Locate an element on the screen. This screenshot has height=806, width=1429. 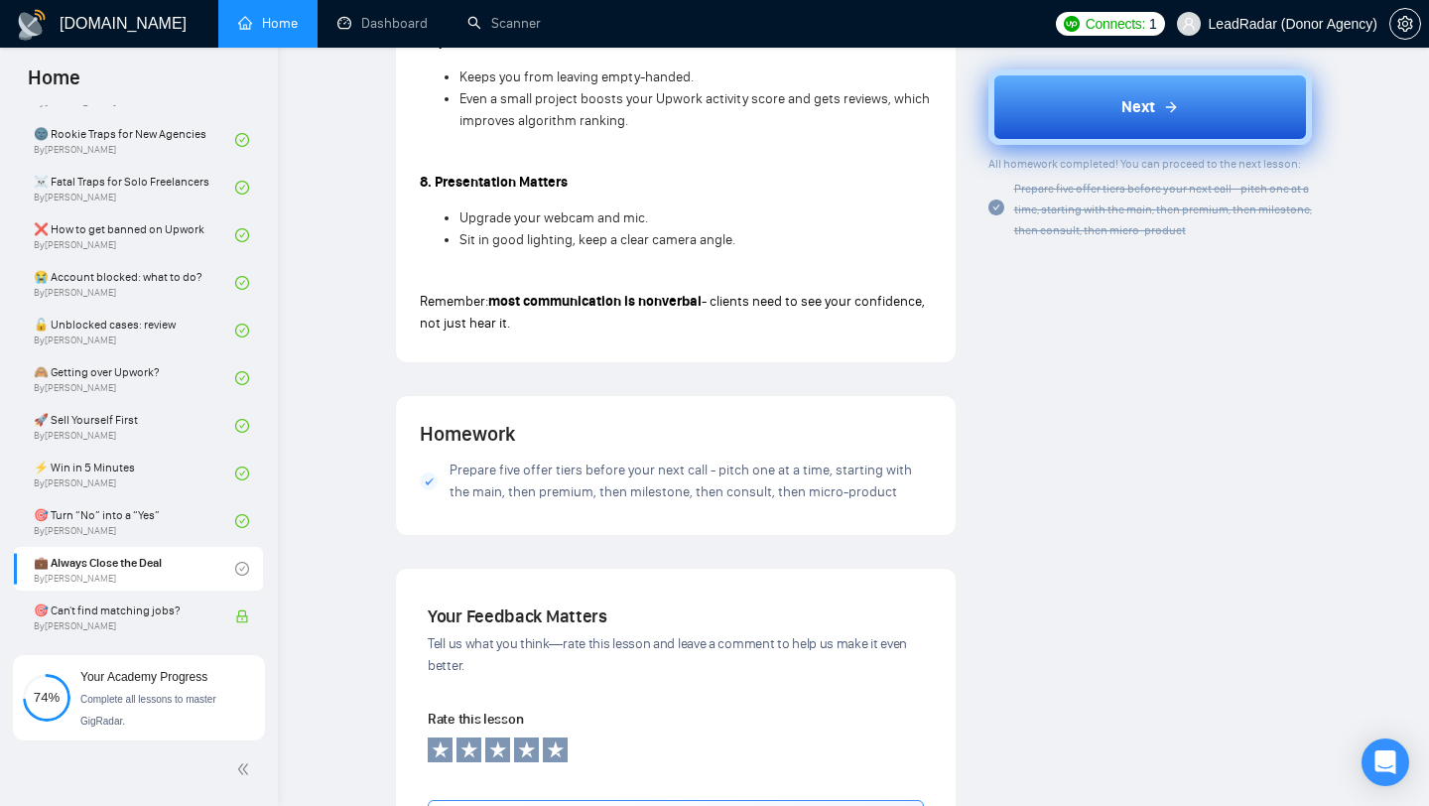
img: logo is located at coordinates (32, 25).